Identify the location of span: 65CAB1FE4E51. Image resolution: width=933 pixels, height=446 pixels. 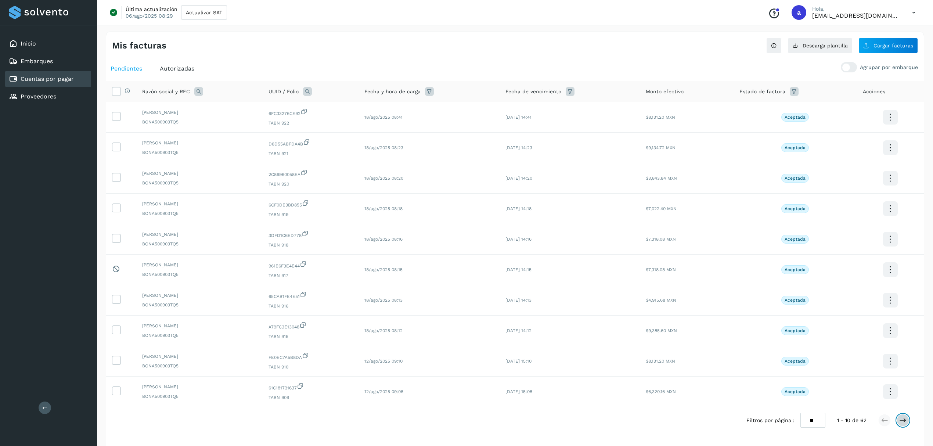
(310, 295).